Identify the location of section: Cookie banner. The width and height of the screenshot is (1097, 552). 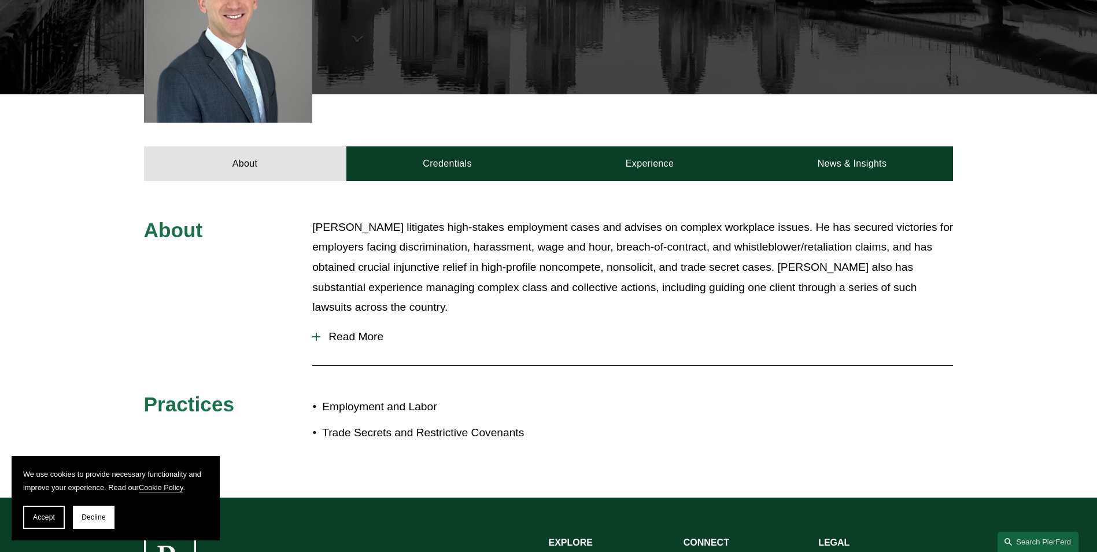
(116, 498).